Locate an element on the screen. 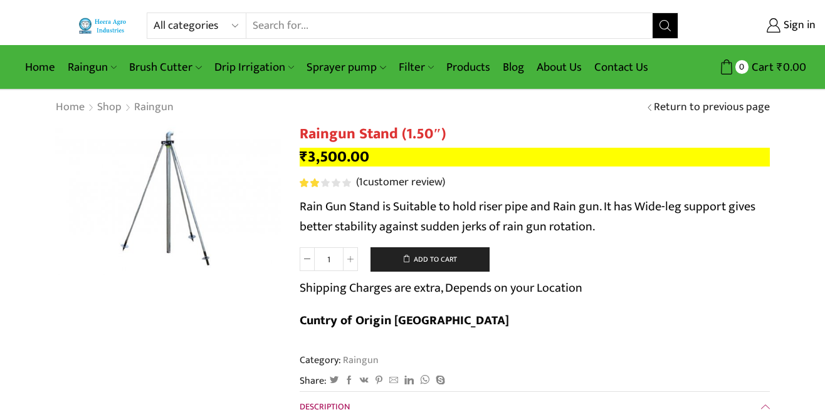  a: Shop is located at coordinates (109, 108).